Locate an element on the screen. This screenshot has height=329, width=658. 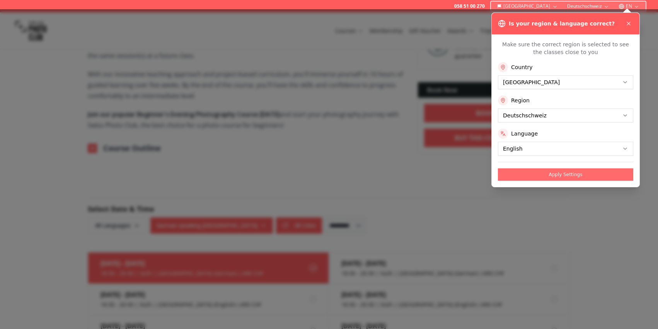
label: Region is located at coordinates (520, 100).